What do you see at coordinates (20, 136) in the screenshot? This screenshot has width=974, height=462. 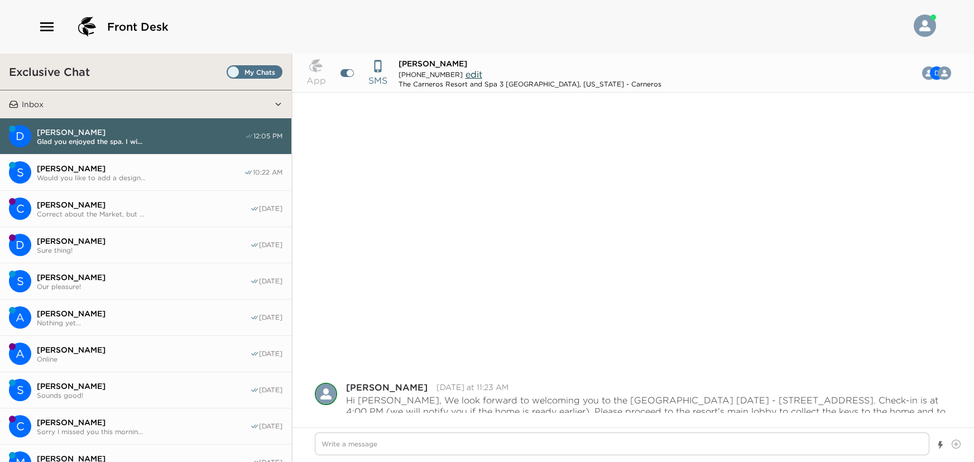 I see `div: Doug Leith` at bounding box center [20, 136].